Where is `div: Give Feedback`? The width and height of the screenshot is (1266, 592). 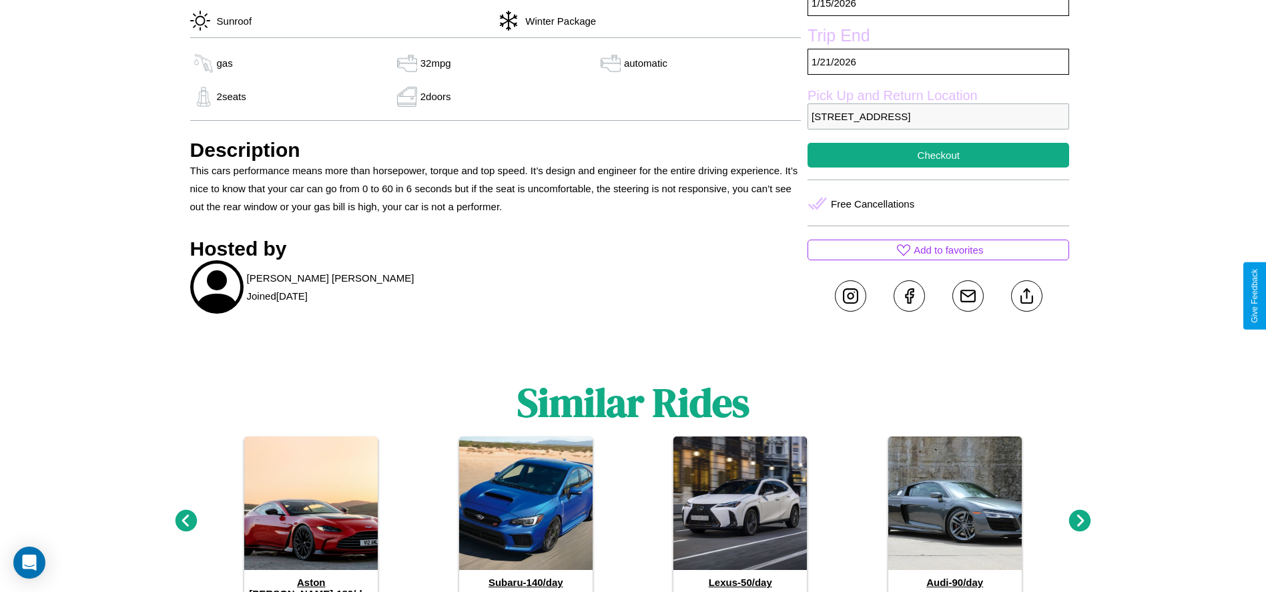 div: Give Feedback is located at coordinates (1255, 296).